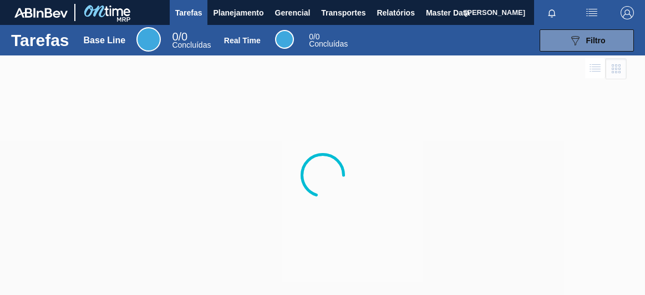  I want to click on span: Transportes, so click(343, 13).